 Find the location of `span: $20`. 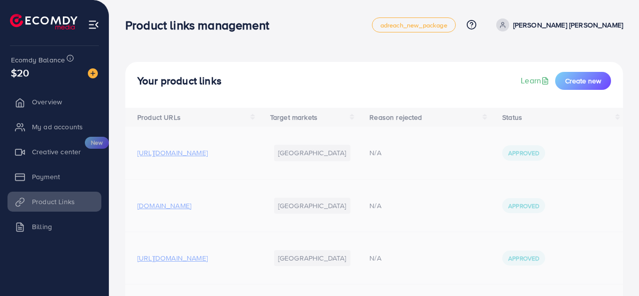

span: $20 is located at coordinates (20, 72).